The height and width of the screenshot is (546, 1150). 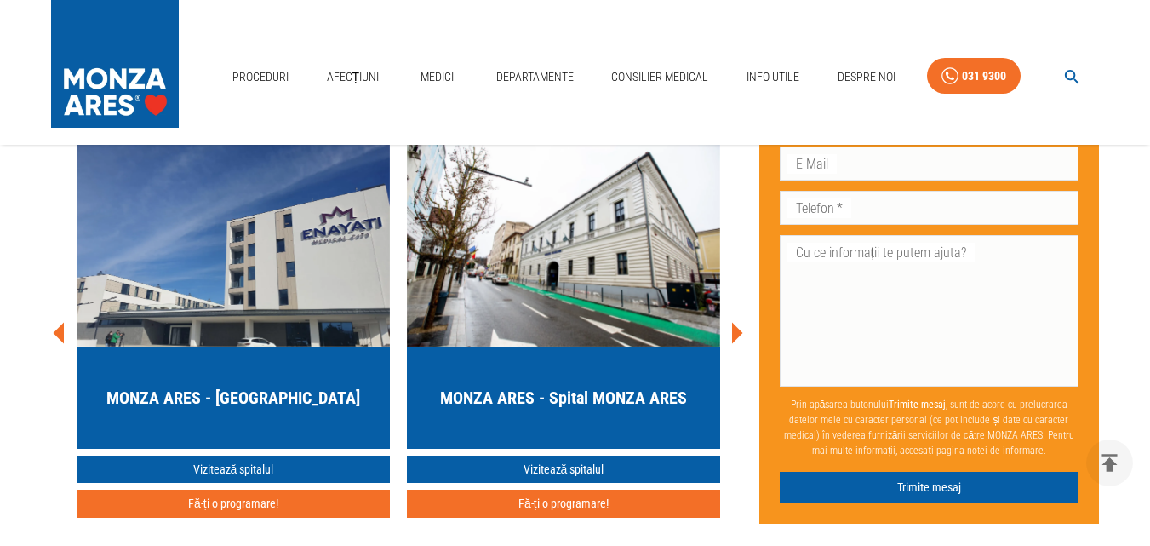 What do you see at coordinates (564, 398) in the screenshot?
I see `h5: MONZA ARES - Spital MONZA ARES` at bounding box center [564, 398].